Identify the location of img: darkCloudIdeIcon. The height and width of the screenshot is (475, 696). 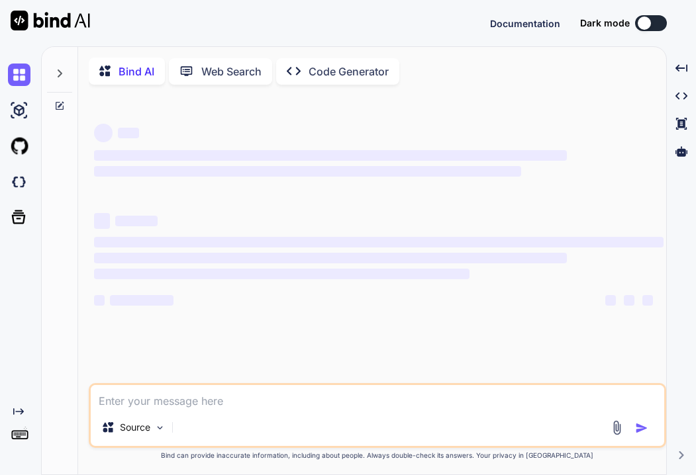
(19, 182).